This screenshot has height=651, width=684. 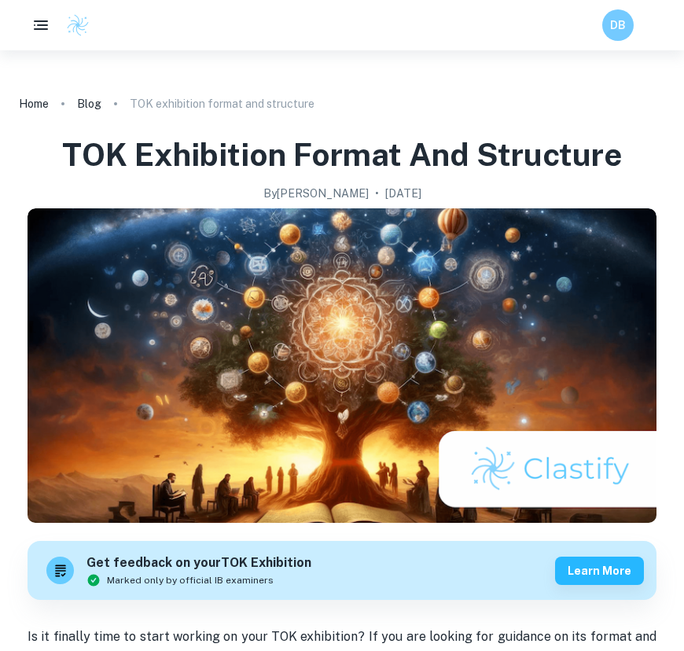 What do you see at coordinates (89, 104) in the screenshot?
I see `a: Blog` at bounding box center [89, 104].